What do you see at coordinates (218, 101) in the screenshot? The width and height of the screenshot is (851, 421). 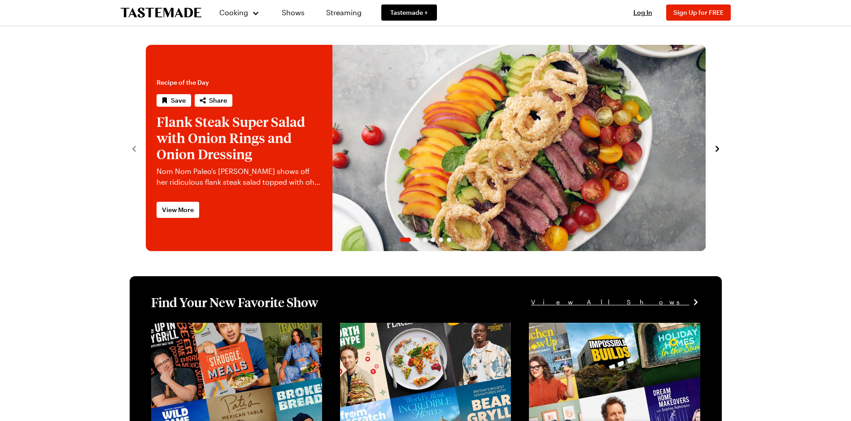 I see `span: Share` at bounding box center [218, 101].